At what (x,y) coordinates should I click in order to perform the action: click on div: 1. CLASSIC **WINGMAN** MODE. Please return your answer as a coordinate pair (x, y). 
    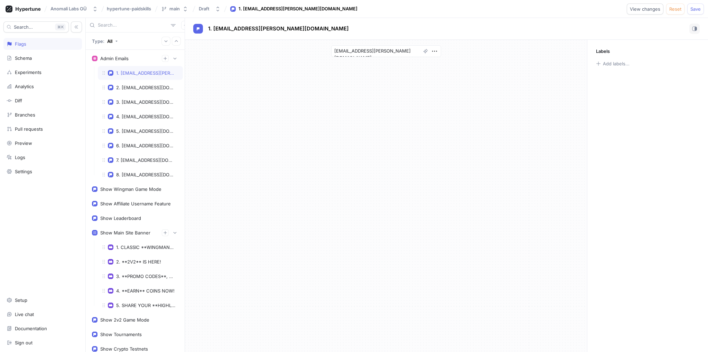
    Looking at the image, I should click on (146, 247).